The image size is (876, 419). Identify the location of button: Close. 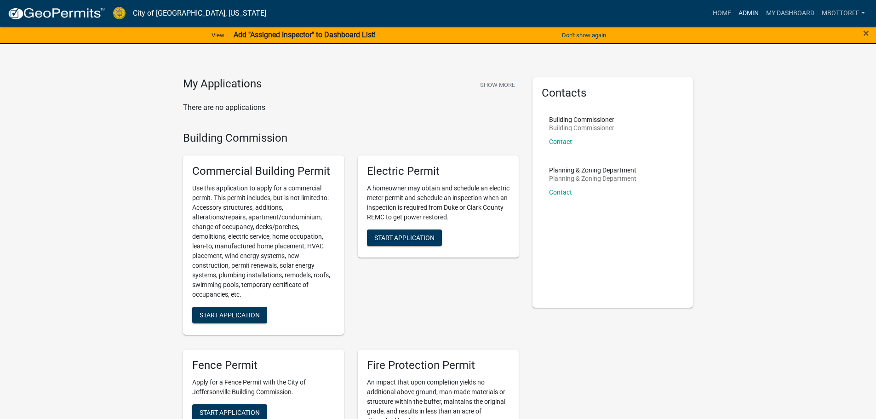
(866, 33).